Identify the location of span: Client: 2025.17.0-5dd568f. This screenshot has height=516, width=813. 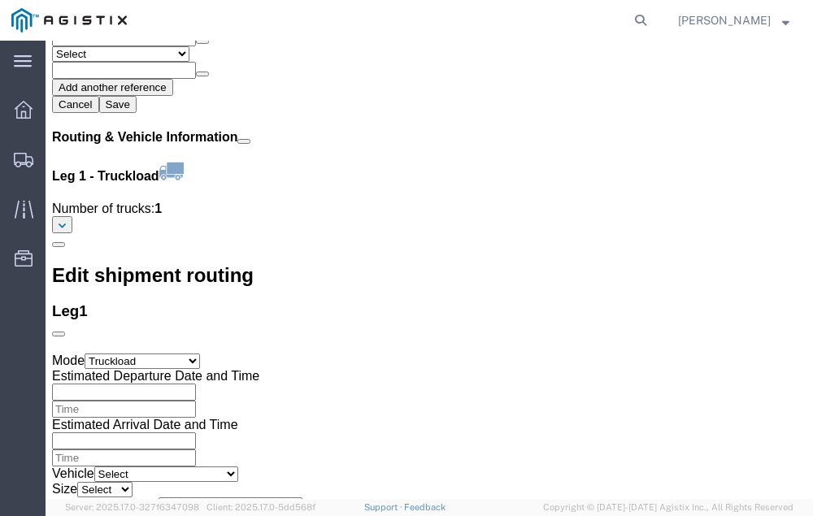
(261, 507).